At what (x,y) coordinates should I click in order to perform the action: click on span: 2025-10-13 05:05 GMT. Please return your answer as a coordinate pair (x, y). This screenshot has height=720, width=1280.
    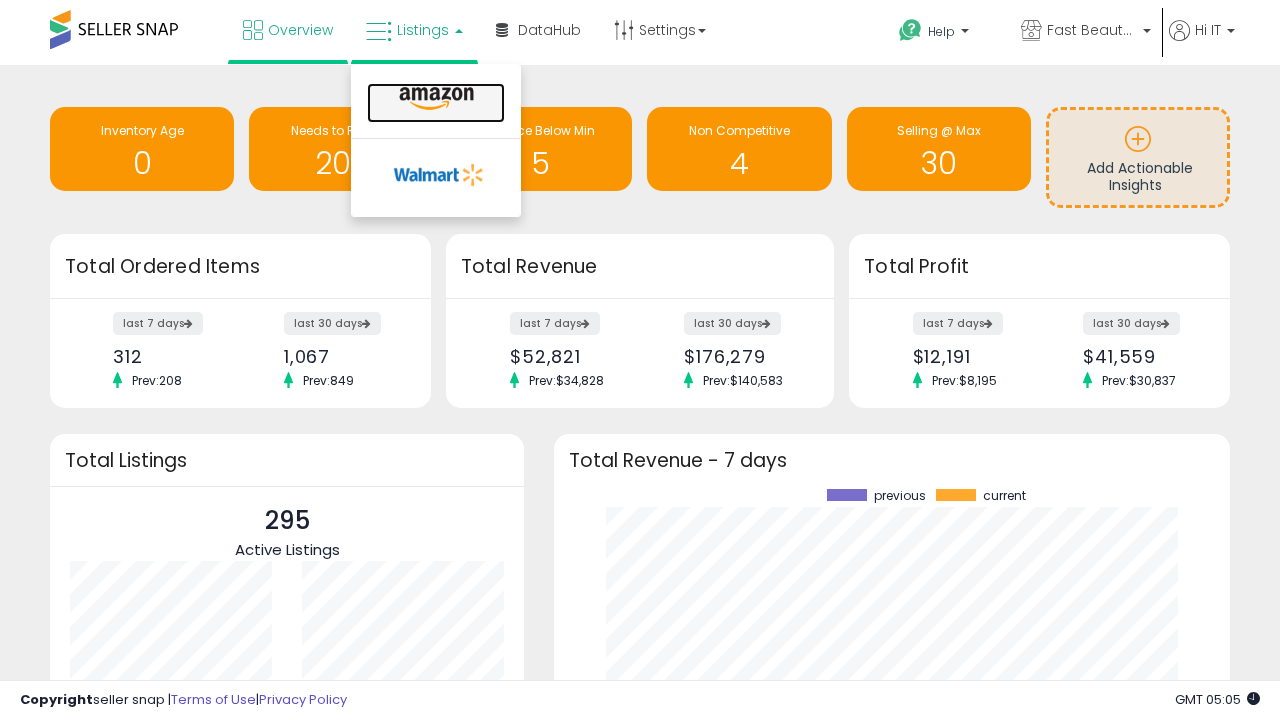
    Looking at the image, I should click on (1217, 699).